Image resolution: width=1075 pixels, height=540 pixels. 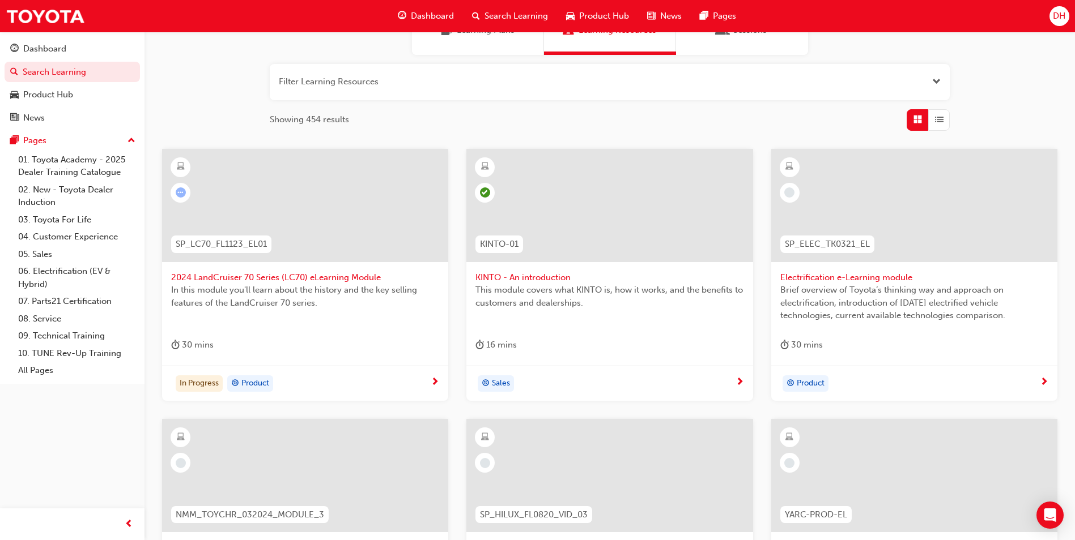 What do you see at coordinates (914, 275) in the screenshot?
I see `a: SP_ELEC_TK0321_ELElectrification e-Learning moduleBrief overview of Toyota’s thinking way and app...` at bounding box center [914, 275].